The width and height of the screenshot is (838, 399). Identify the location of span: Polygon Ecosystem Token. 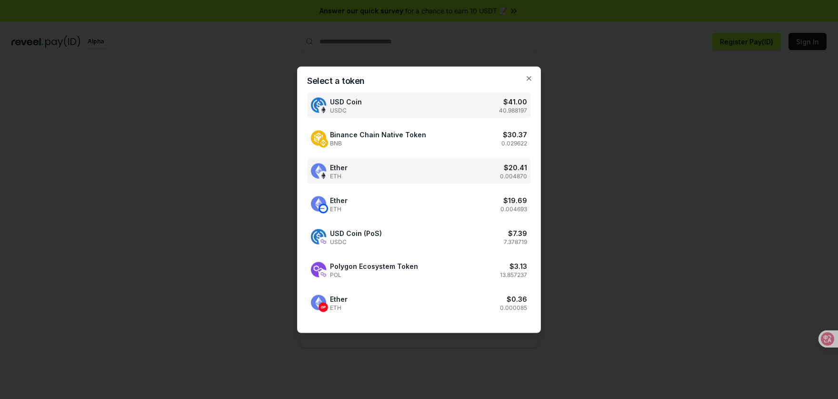
(374, 265).